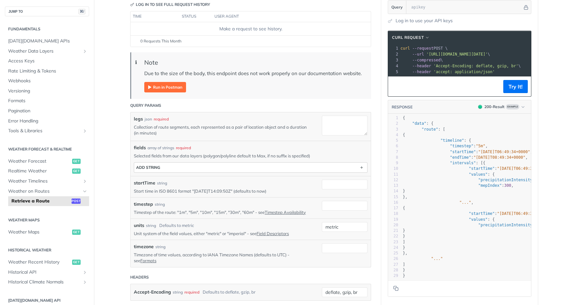 This screenshot has height=305, width=564. I want to click on button: Show subpages for Weather Timelines, so click(85, 181).